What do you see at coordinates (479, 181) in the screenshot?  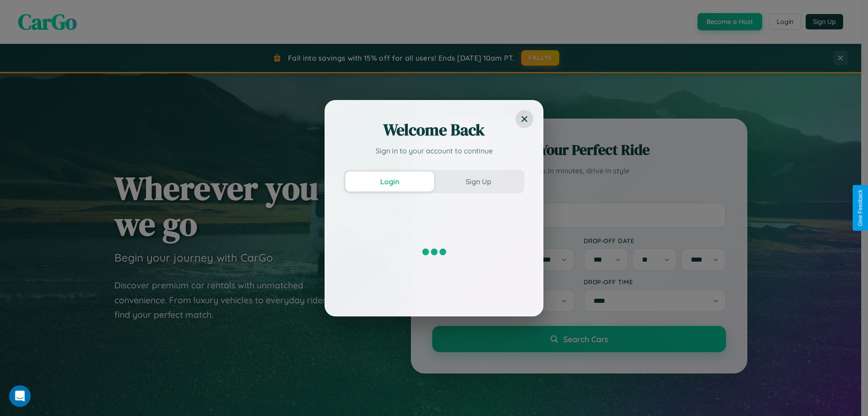 I see `button: Sign Up` at bounding box center [479, 181].